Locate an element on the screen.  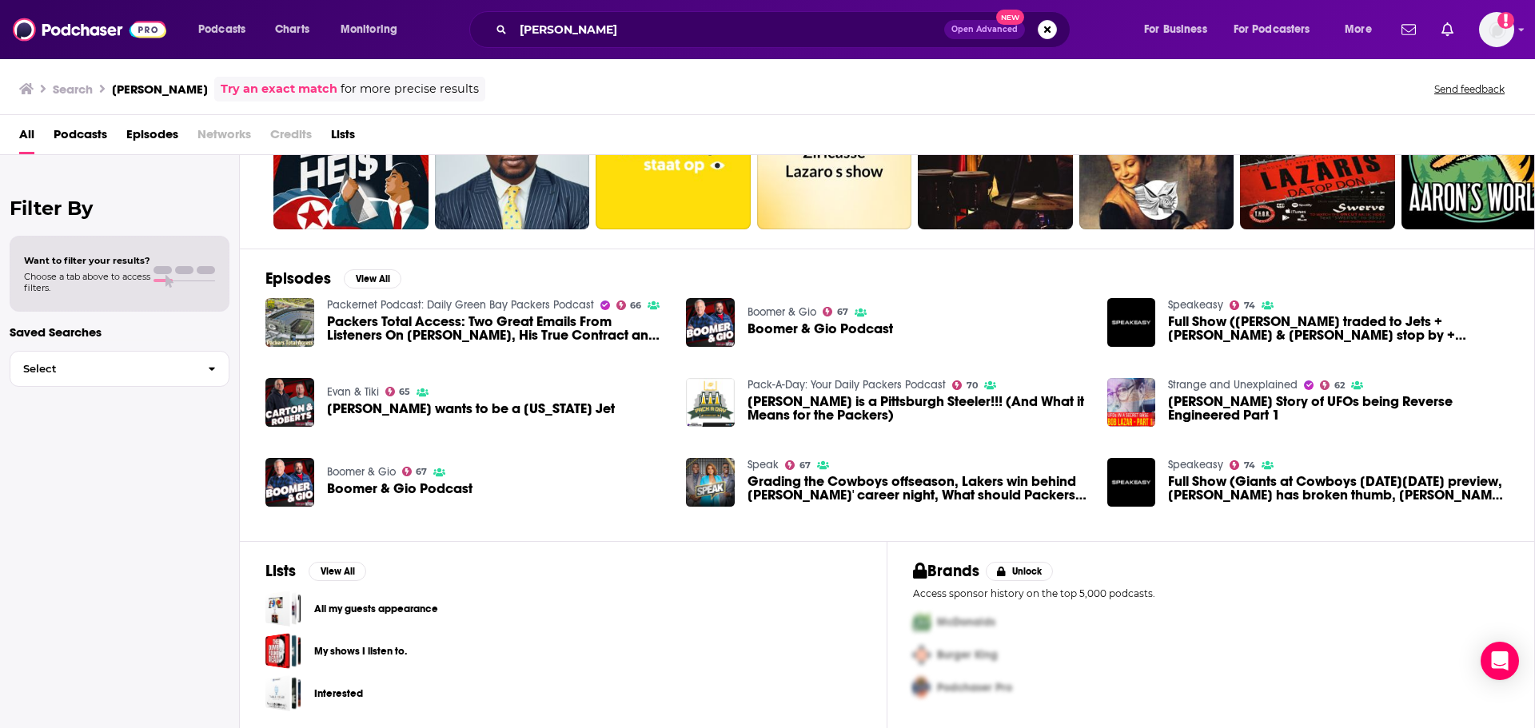
a: Full Show (Giants at Cowboys Thanksgiving Day preview, Aaron Rodgers has broken thumb, Zach Wilso... is located at coordinates (1338, 489).